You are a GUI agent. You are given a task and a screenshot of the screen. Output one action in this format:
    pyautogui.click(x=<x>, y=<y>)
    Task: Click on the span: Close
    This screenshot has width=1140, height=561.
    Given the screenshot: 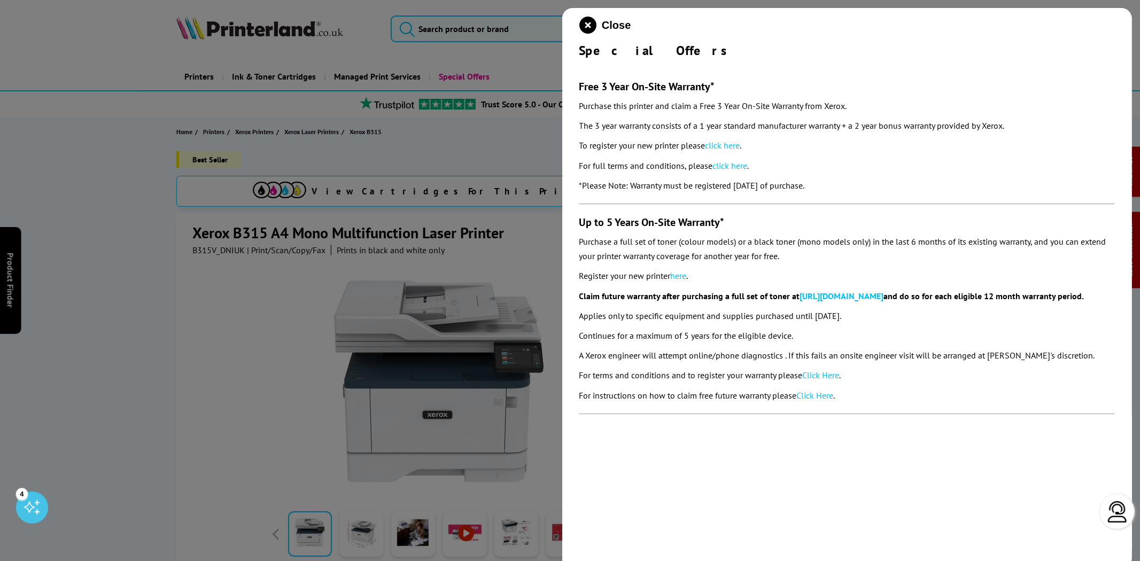 What is the action you would take?
    pyautogui.click(x=616, y=25)
    